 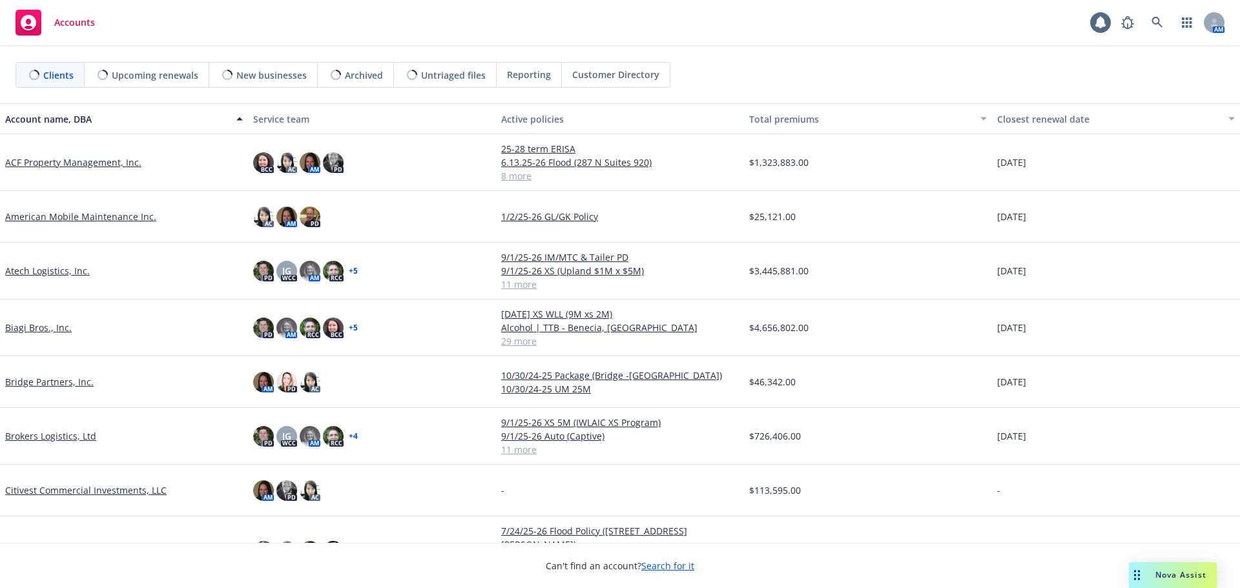 I want to click on span: $25,121.00, so click(x=773, y=216).